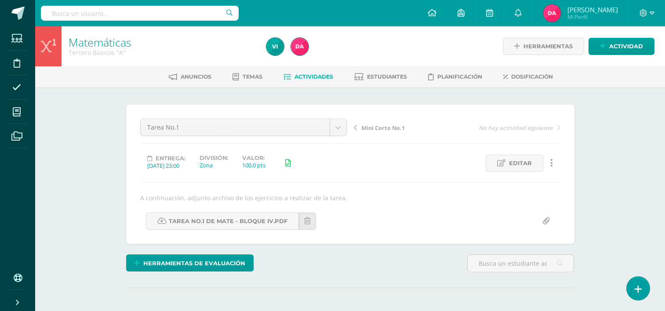 The height and width of the screenshot is (311, 665). I want to click on a: Tarea No.1, so click(243, 127).